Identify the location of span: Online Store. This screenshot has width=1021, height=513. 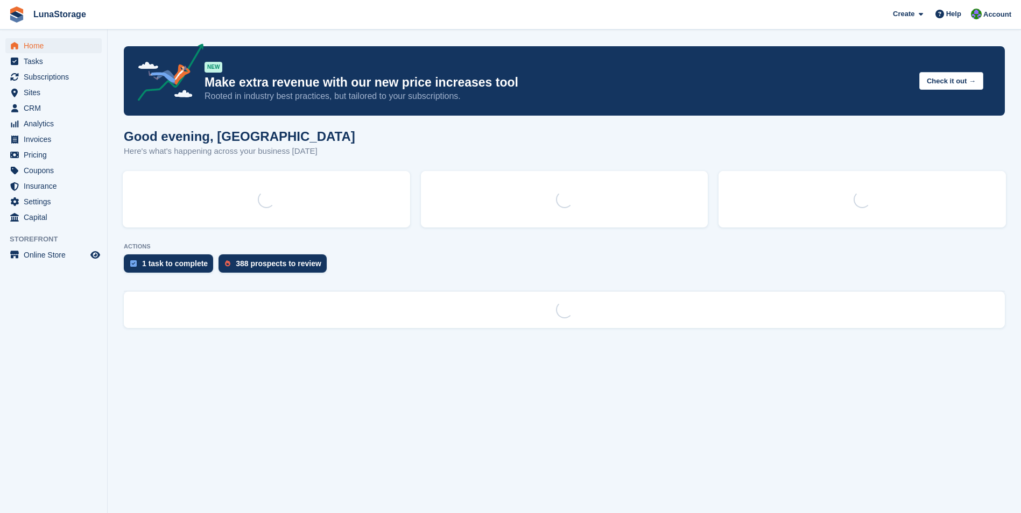
(56, 255).